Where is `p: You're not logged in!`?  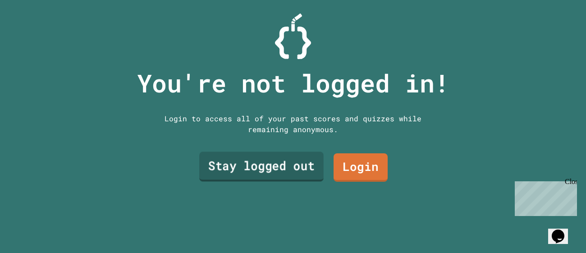
p: You're not logged in! is located at coordinates (293, 83).